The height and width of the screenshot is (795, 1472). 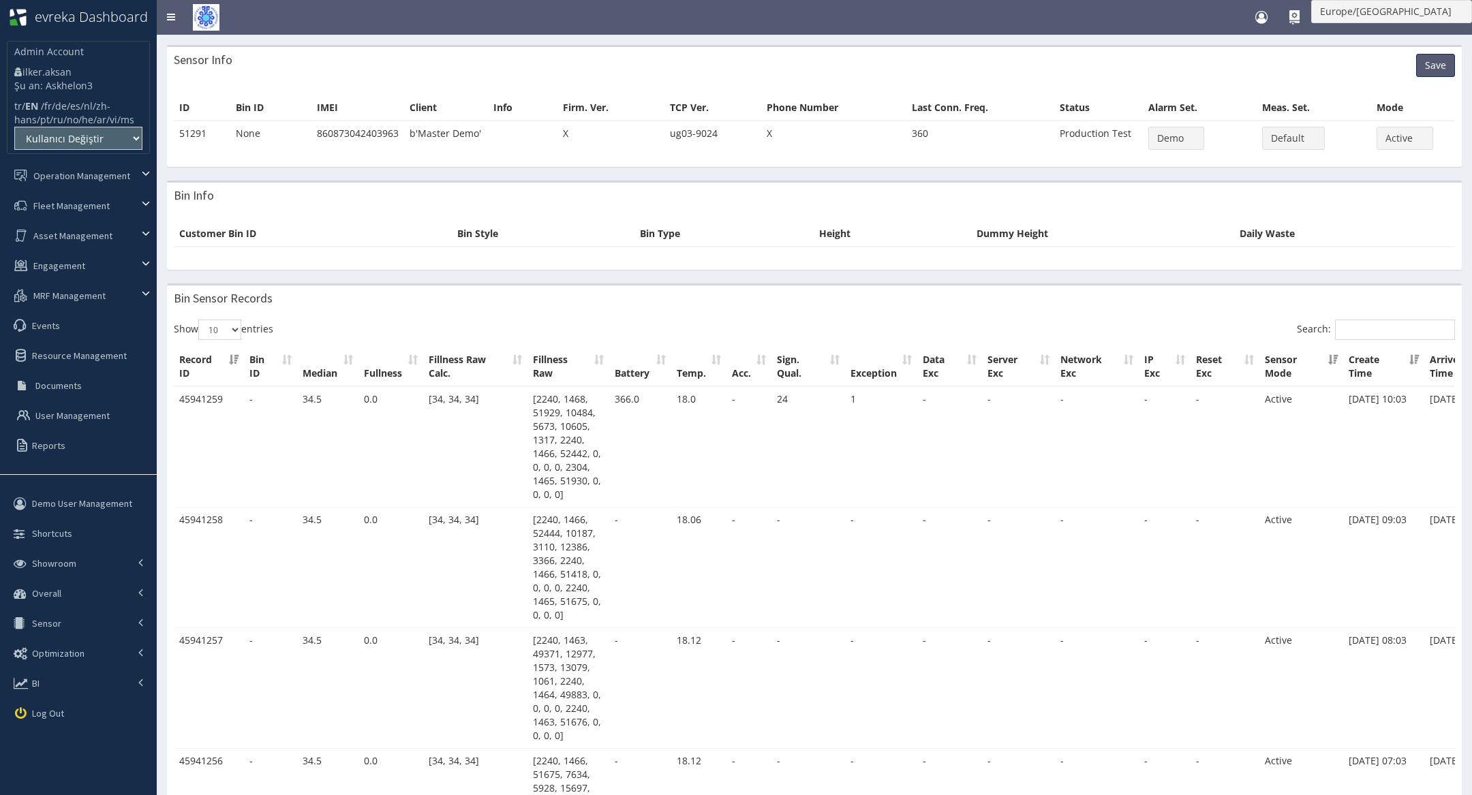 I want to click on th: Network Exc: activate to sort column ascending, so click(x=1097, y=367).